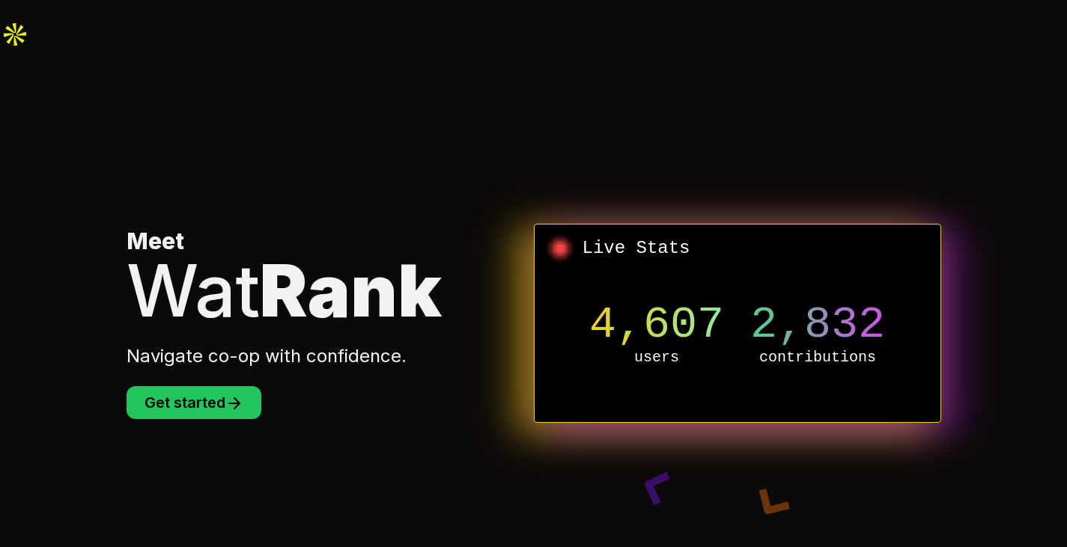  I want to click on p: 4,607, so click(656, 325).